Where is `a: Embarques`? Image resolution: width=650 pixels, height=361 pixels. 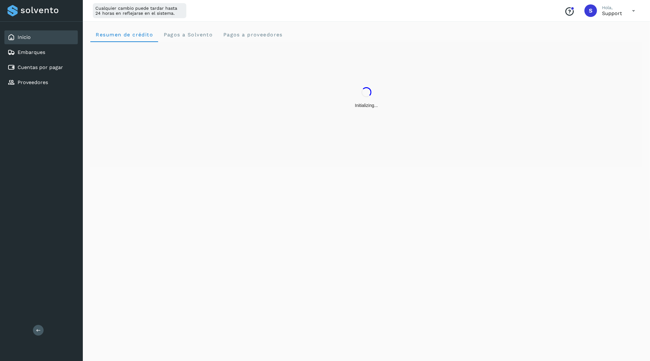 a: Embarques is located at coordinates (31, 52).